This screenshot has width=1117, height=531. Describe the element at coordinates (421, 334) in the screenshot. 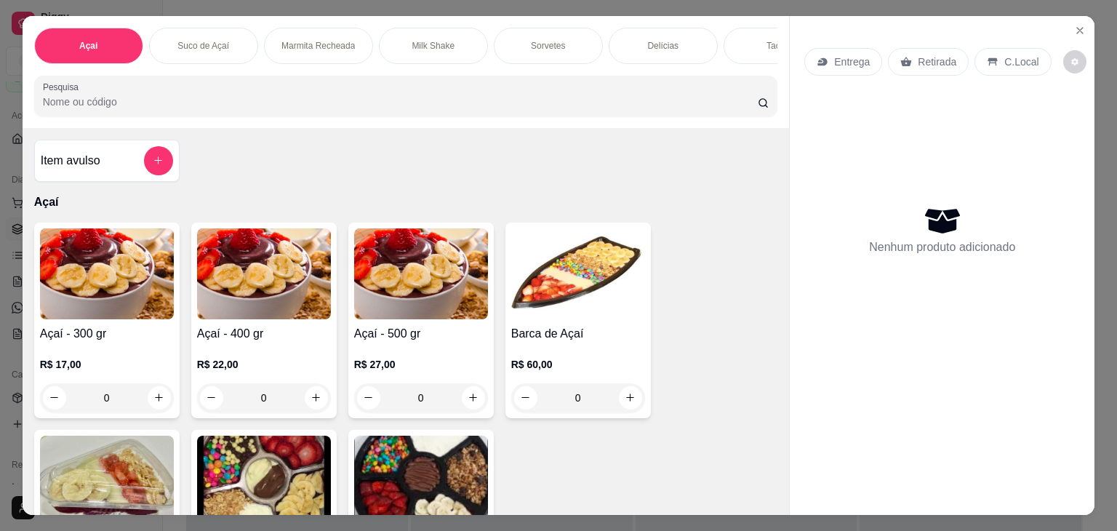

I see `h4: Açaí - 500 gr` at that location.